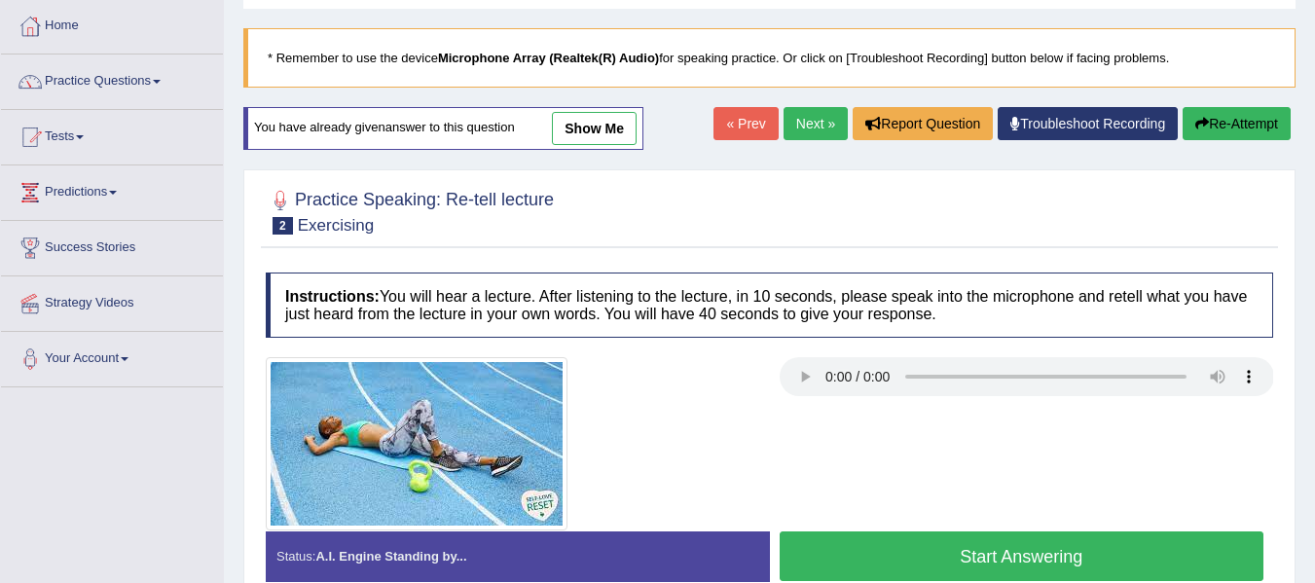 The image size is (1315, 583). What do you see at coordinates (282, 226) in the screenshot?
I see `span: 2` at bounding box center [282, 226].